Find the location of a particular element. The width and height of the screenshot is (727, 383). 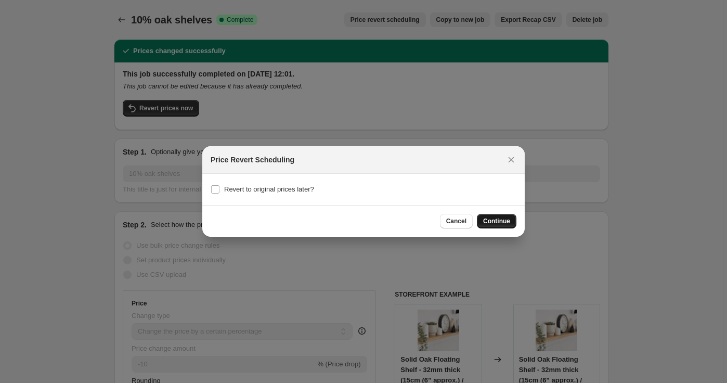

button: Close is located at coordinates (511, 160).